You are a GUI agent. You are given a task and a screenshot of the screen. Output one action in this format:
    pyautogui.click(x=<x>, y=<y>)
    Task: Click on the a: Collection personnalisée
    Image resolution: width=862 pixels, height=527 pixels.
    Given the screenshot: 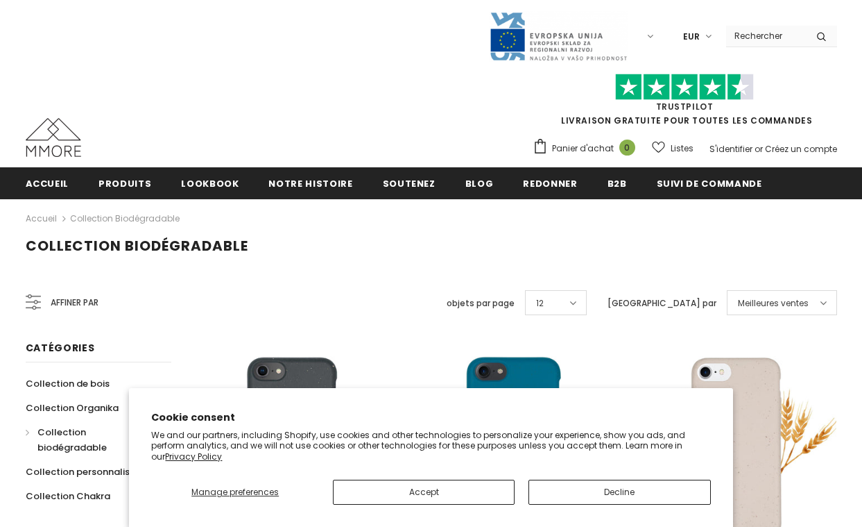 What is the action you would take?
    pyautogui.click(x=83, y=471)
    